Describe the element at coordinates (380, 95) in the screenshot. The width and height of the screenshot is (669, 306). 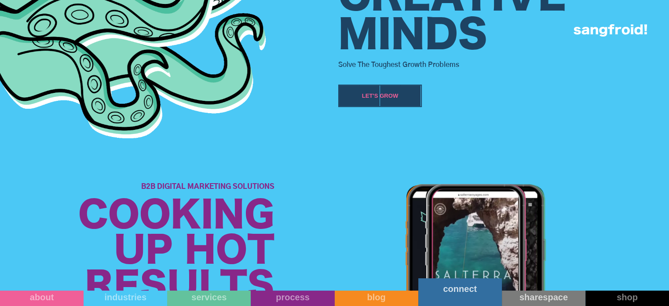
I see `a: Let's Grow` at that location.